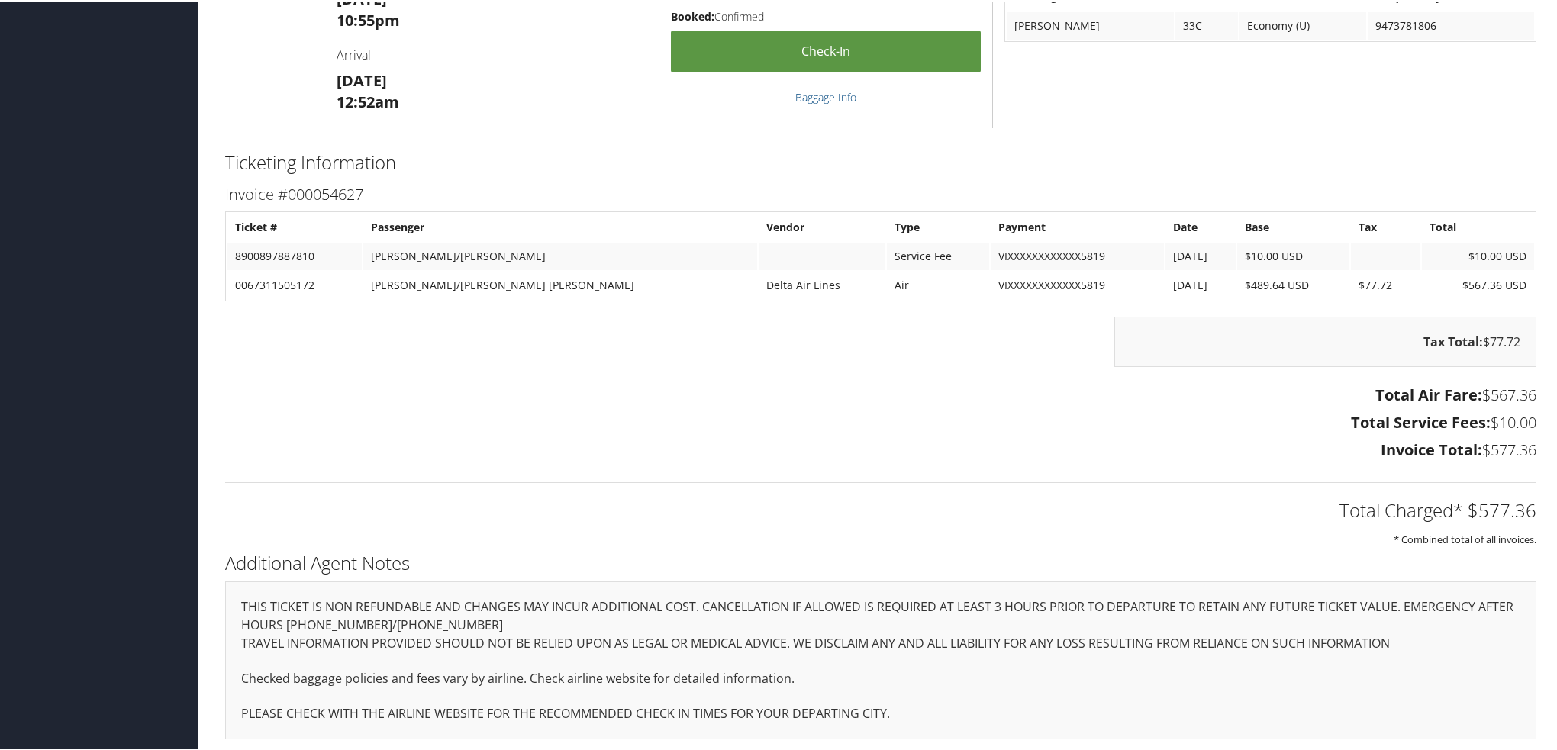 The image size is (1557, 750). I want to click on td: Service Fee, so click(938, 255).